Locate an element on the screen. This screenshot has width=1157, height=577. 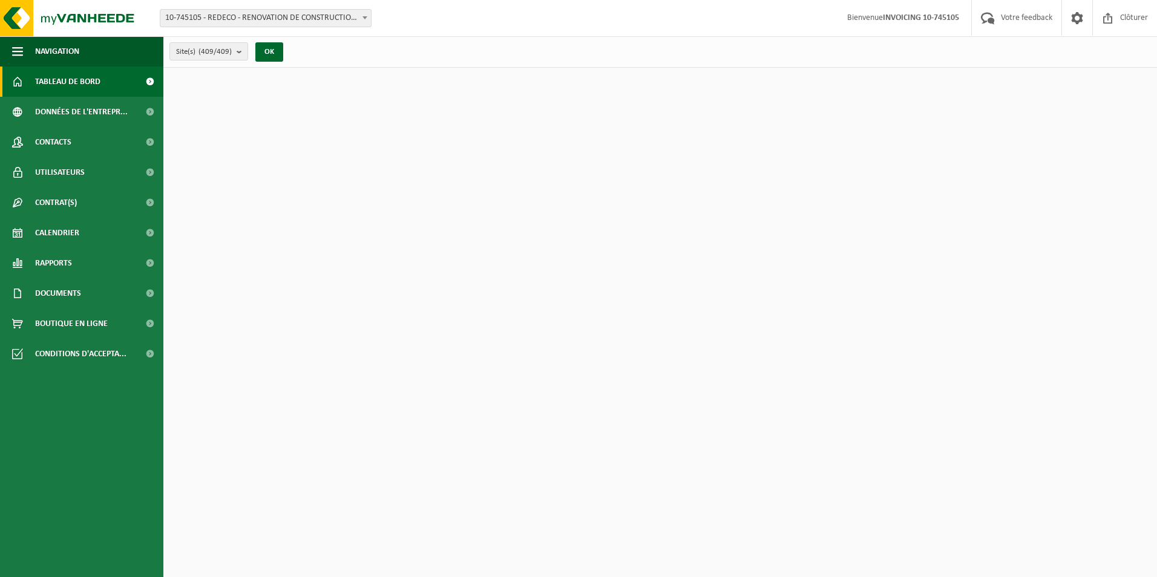
span: Calendrier is located at coordinates (57, 233).